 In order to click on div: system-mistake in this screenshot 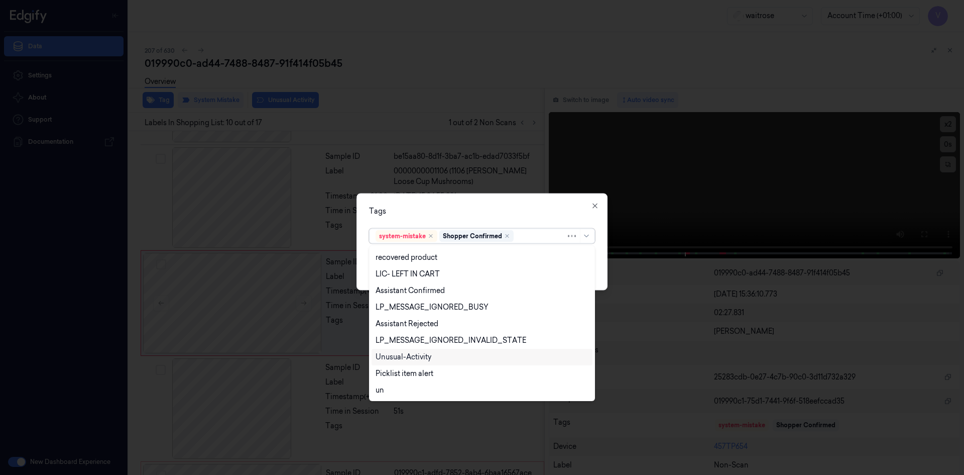, I will do `click(402, 236)`.